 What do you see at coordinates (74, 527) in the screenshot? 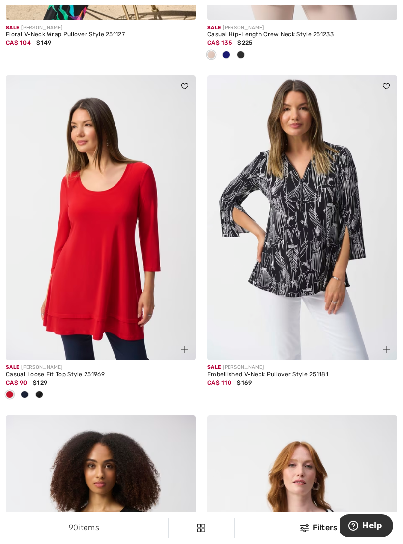
I see `span: 90` at bounding box center [74, 527].